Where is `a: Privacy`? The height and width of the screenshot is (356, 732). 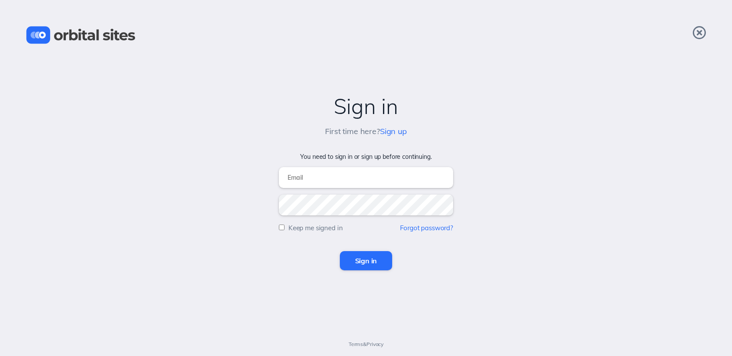
a: Privacy is located at coordinates (374, 344).